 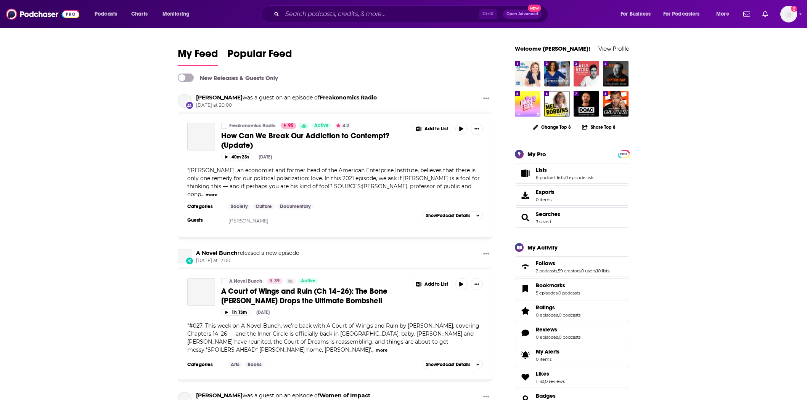 I want to click on span: Likes, so click(x=542, y=374).